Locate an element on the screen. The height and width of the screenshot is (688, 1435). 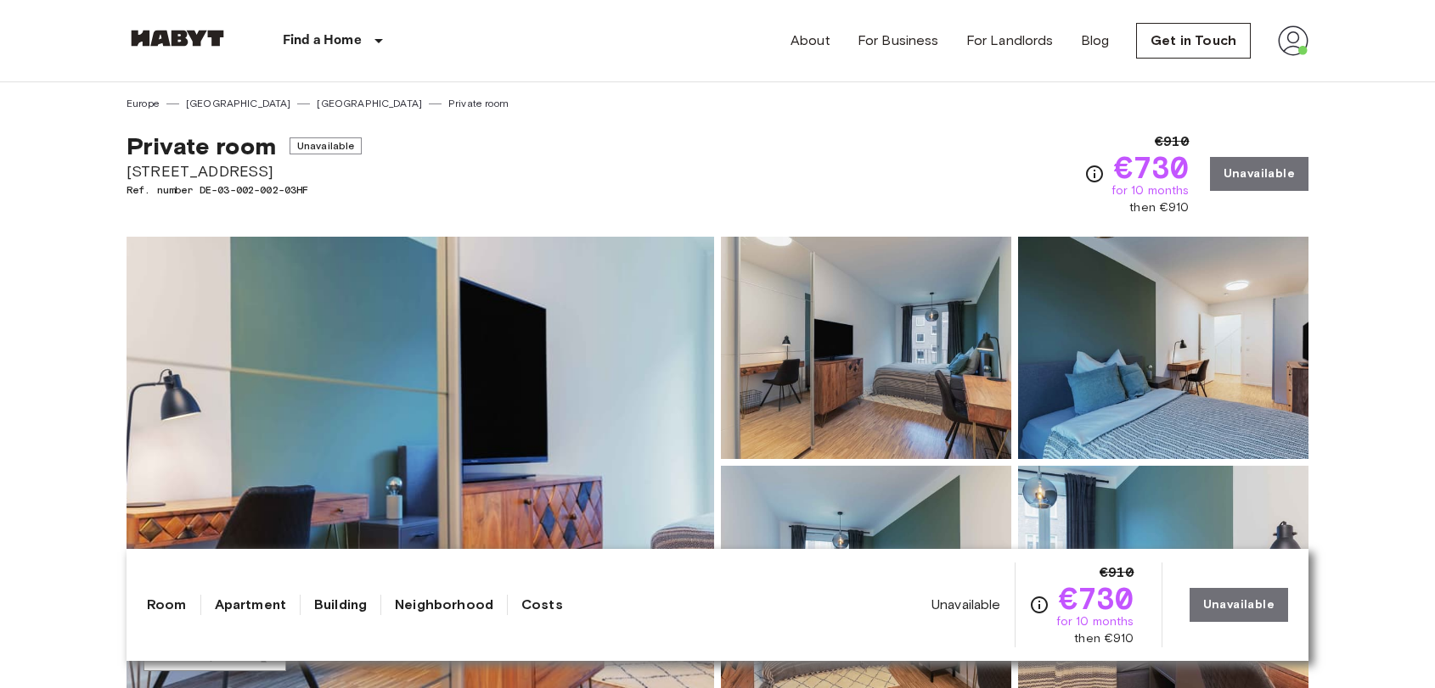
a: Building is located at coordinates (340, 605).